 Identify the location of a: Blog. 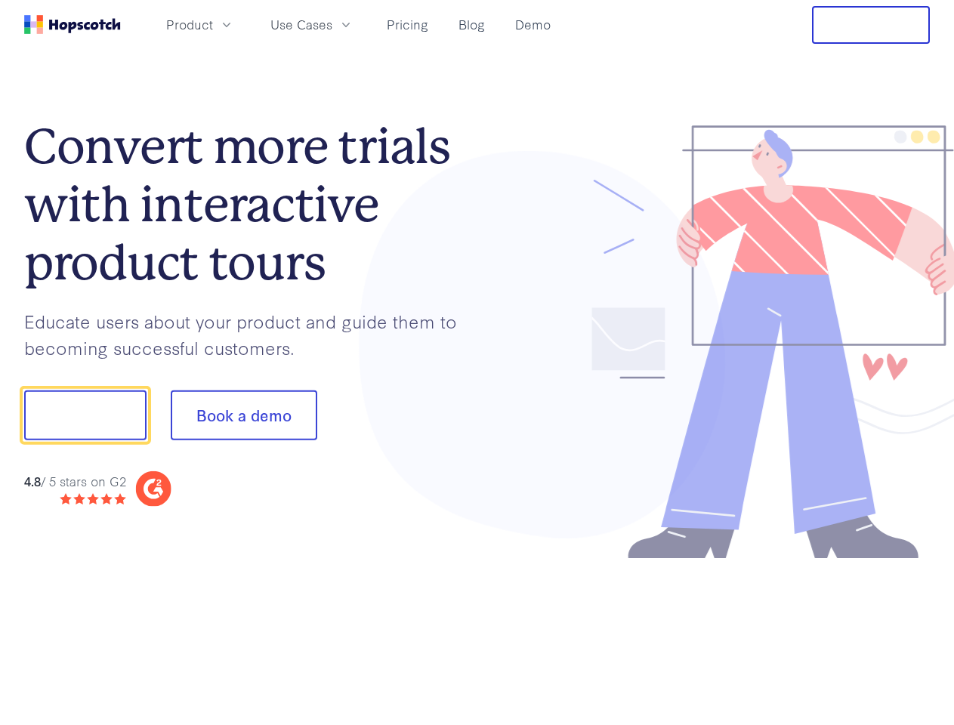
(471, 24).